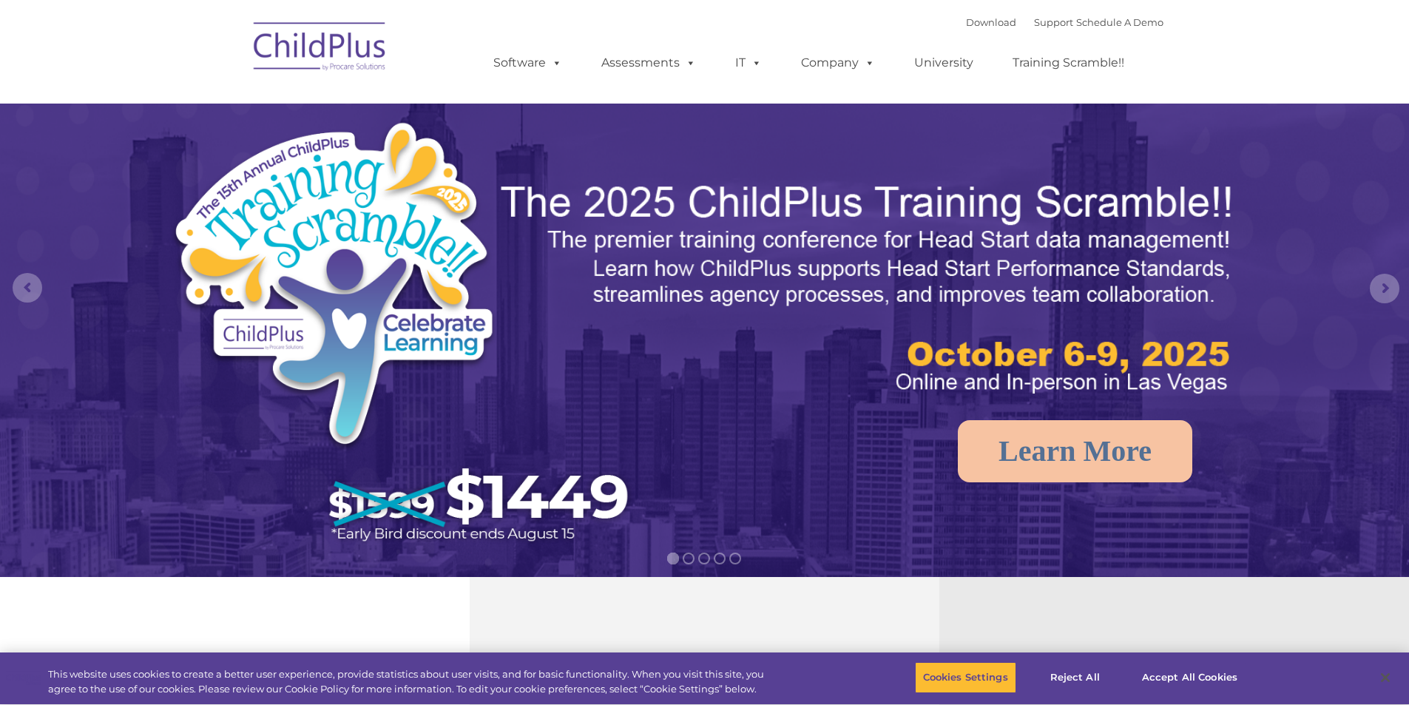  Describe the element at coordinates (648, 63) in the screenshot. I see `a: Assessments` at that location.